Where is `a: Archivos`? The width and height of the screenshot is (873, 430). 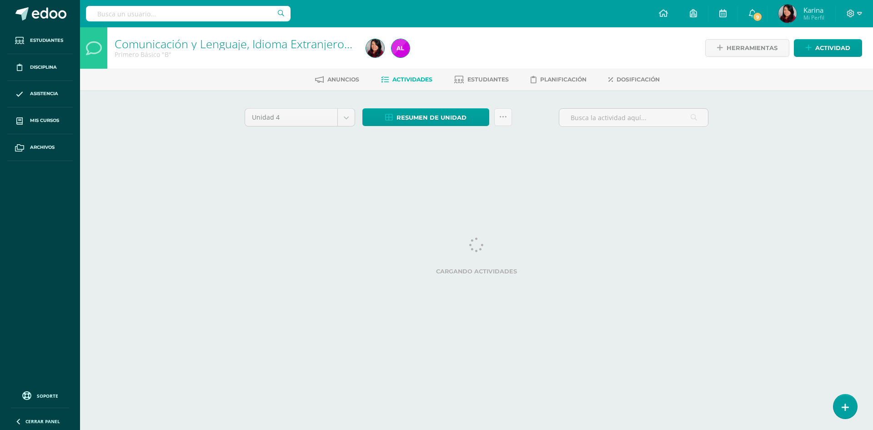
a: Archivos is located at coordinates (40, 147).